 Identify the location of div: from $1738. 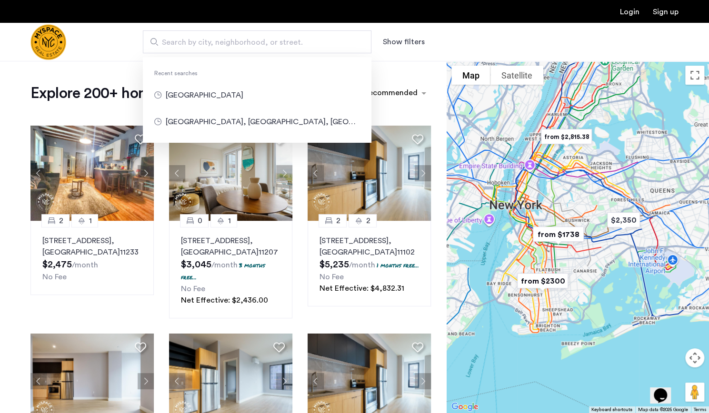
(558, 234).